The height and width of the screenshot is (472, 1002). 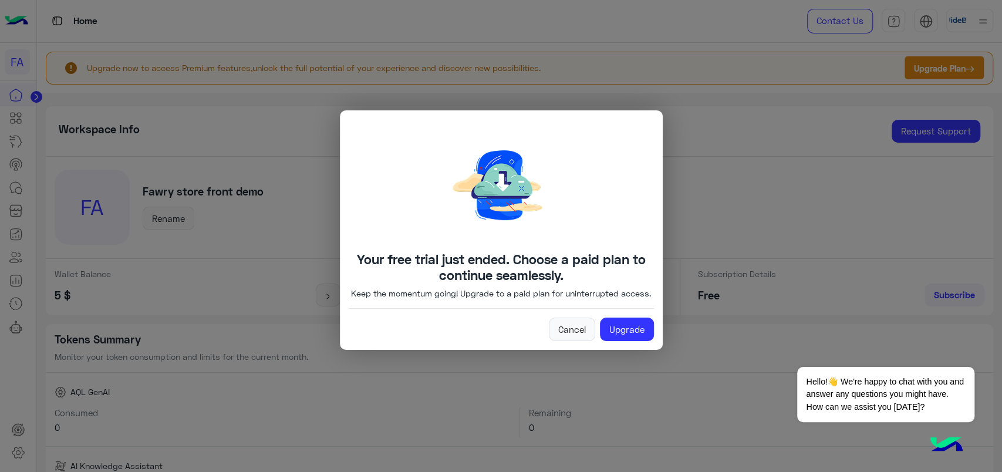 I want to click on a: Cancel, so click(x=572, y=329).